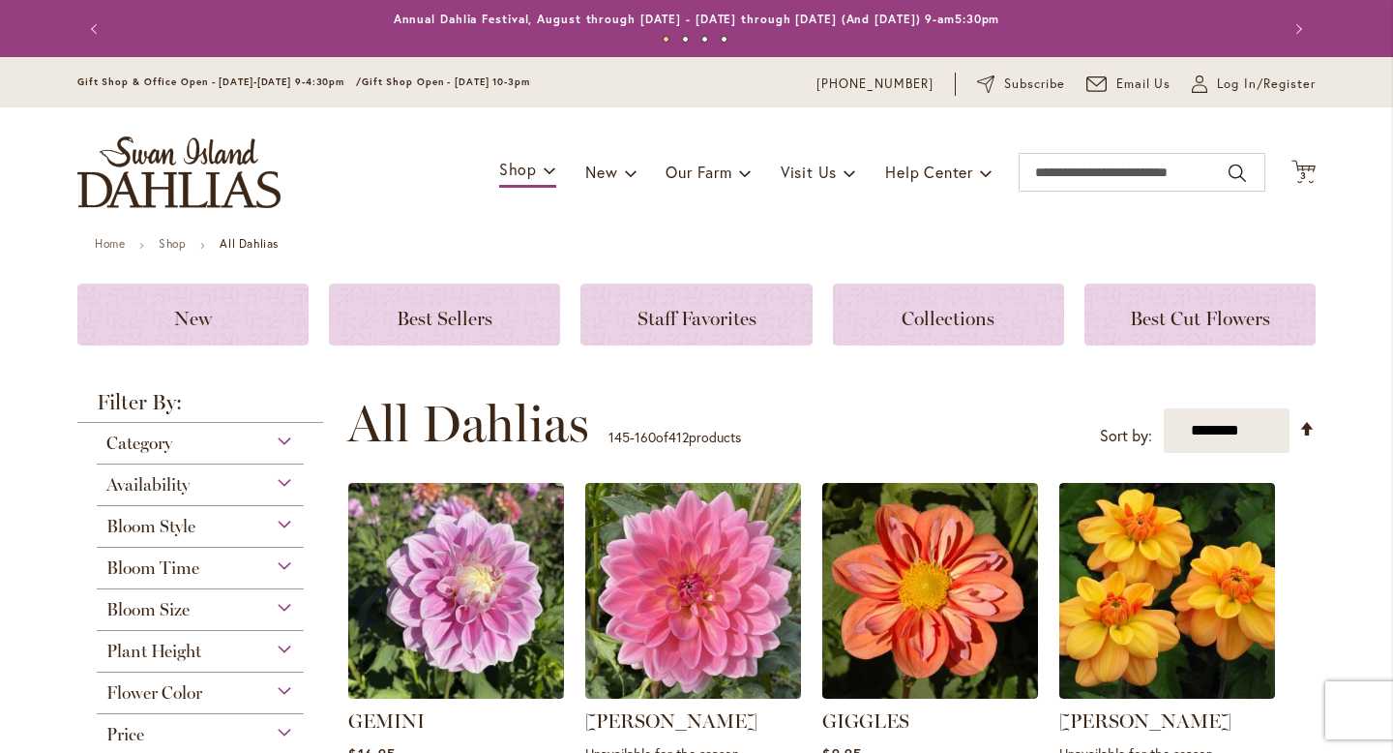 This screenshot has height=753, width=1393. What do you see at coordinates (1266, 84) in the screenshot?
I see `span: Log In/Register` at bounding box center [1266, 84].